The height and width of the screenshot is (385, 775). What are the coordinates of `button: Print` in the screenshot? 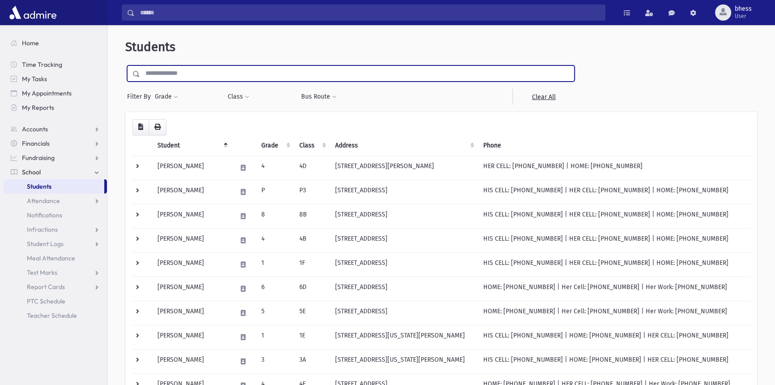 It's located at (158, 127).